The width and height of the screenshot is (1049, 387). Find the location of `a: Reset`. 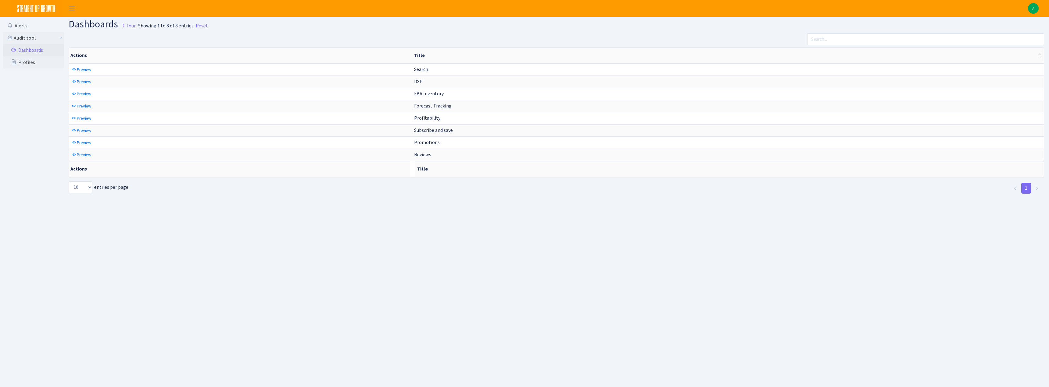

a: Reset is located at coordinates (202, 26).